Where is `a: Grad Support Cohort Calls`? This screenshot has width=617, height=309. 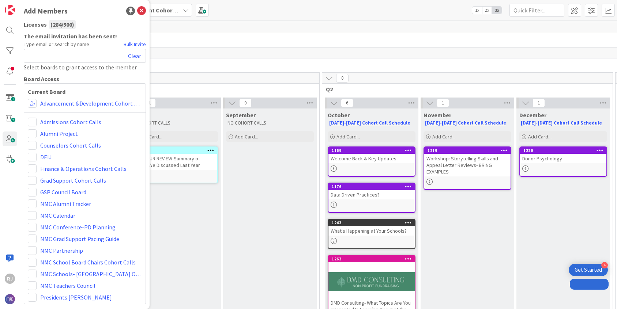 a: Grad Support Cohort Calls is located at coordinates (73, 181).